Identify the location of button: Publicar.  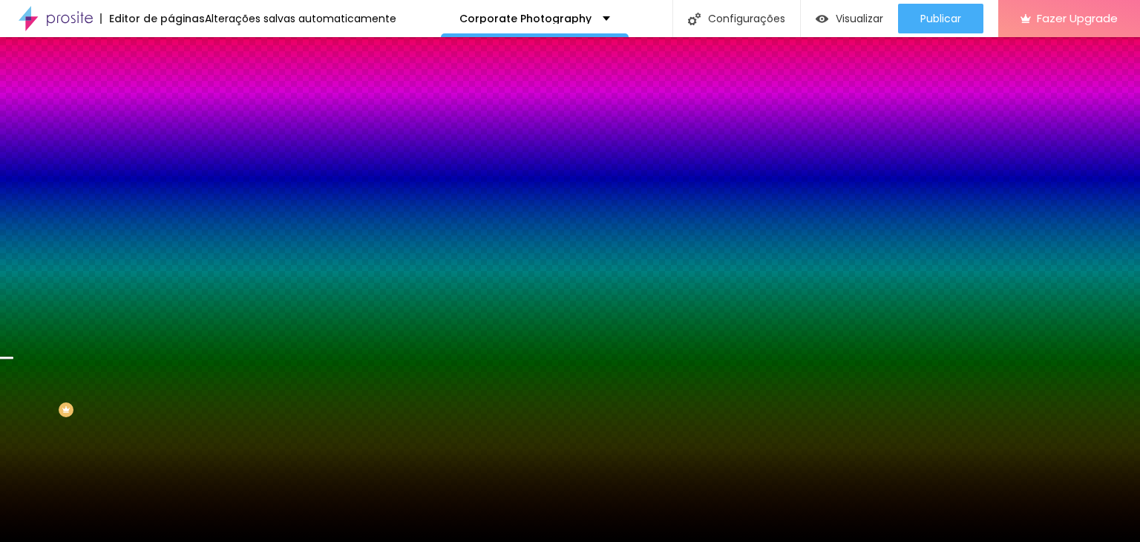
(940, 19).